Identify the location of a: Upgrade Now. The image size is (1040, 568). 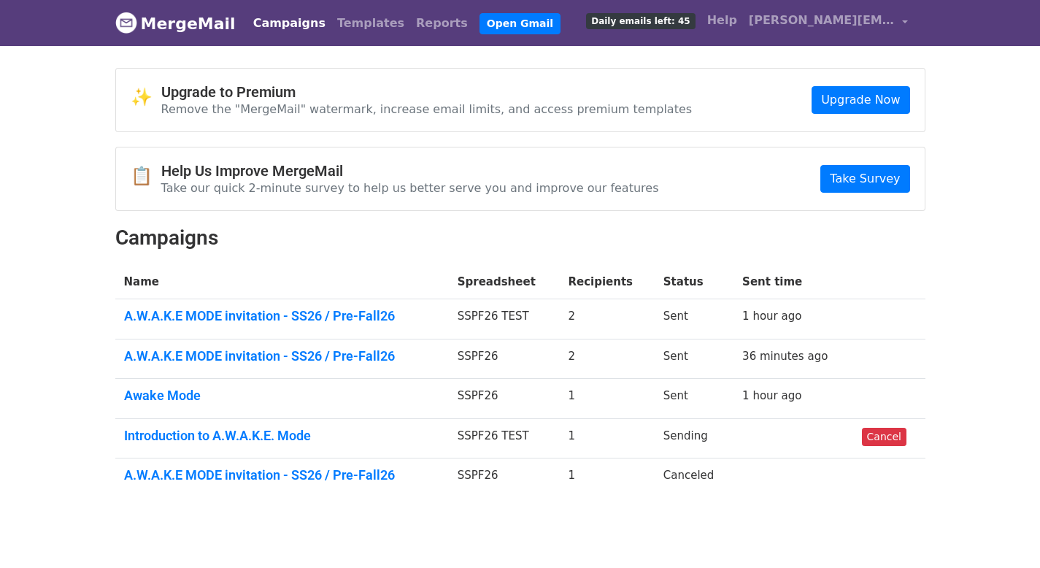
(861, 100).